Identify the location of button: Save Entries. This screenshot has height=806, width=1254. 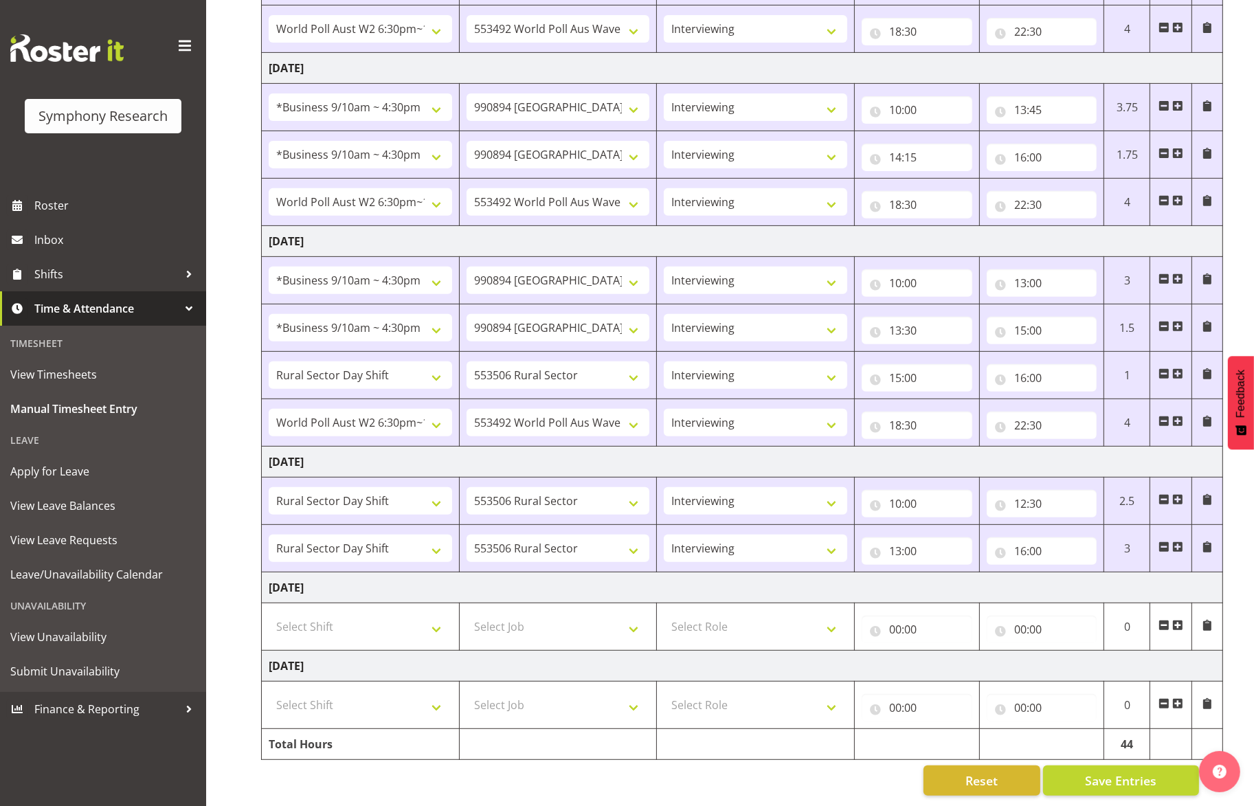
(1121, 781).